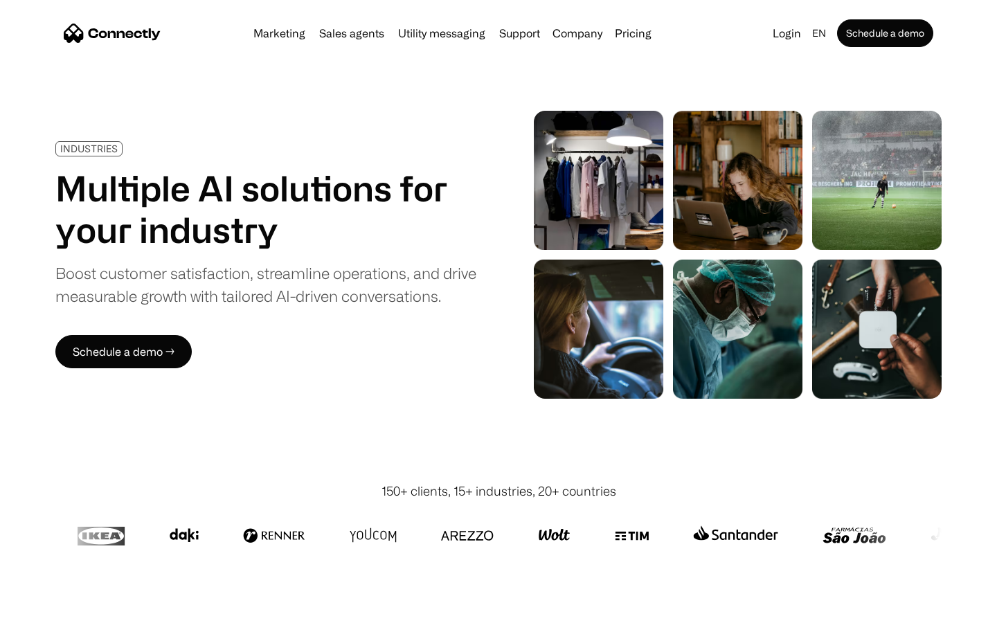 This screenshot has width=997, height=623. I want to click on aside: Language selected: English, so click(48, 608).